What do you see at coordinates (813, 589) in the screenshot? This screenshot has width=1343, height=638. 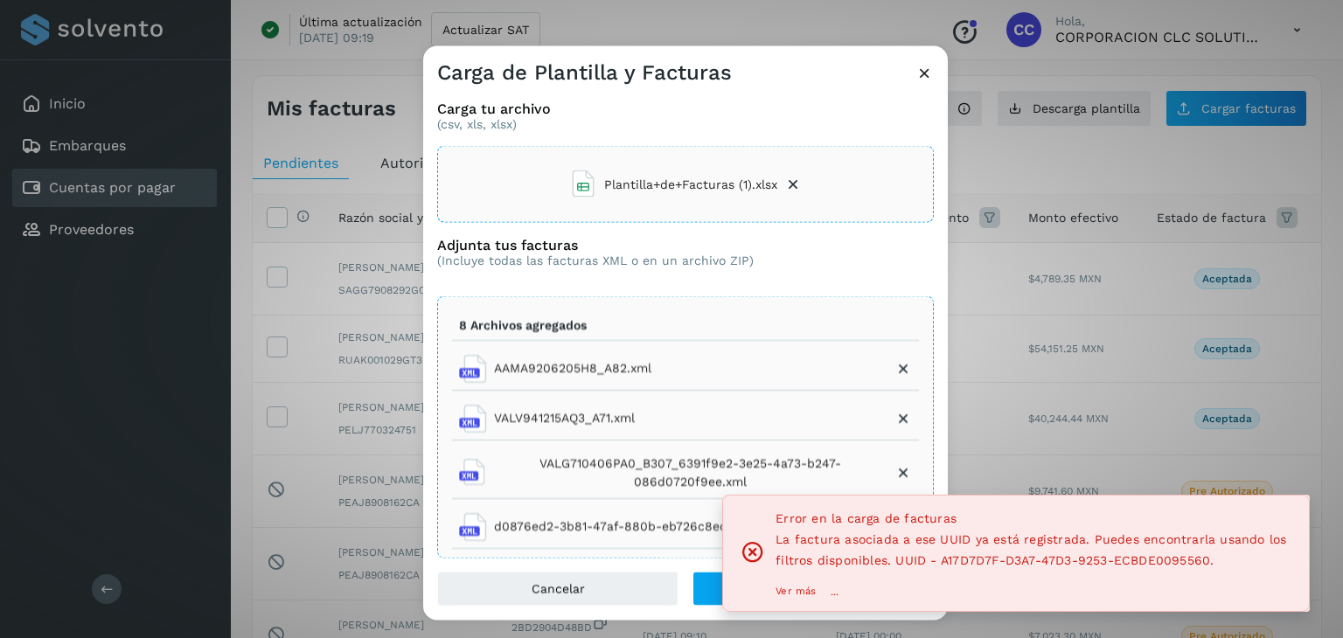 I see `button: Cargar facturas` at bounding box center [813, 589].